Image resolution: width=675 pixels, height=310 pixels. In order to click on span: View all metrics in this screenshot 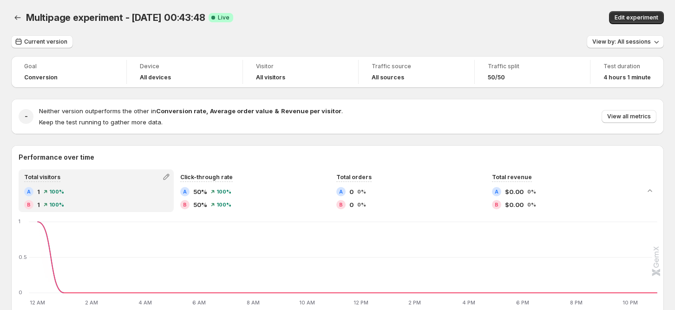, I will do `click(629, 117)`.